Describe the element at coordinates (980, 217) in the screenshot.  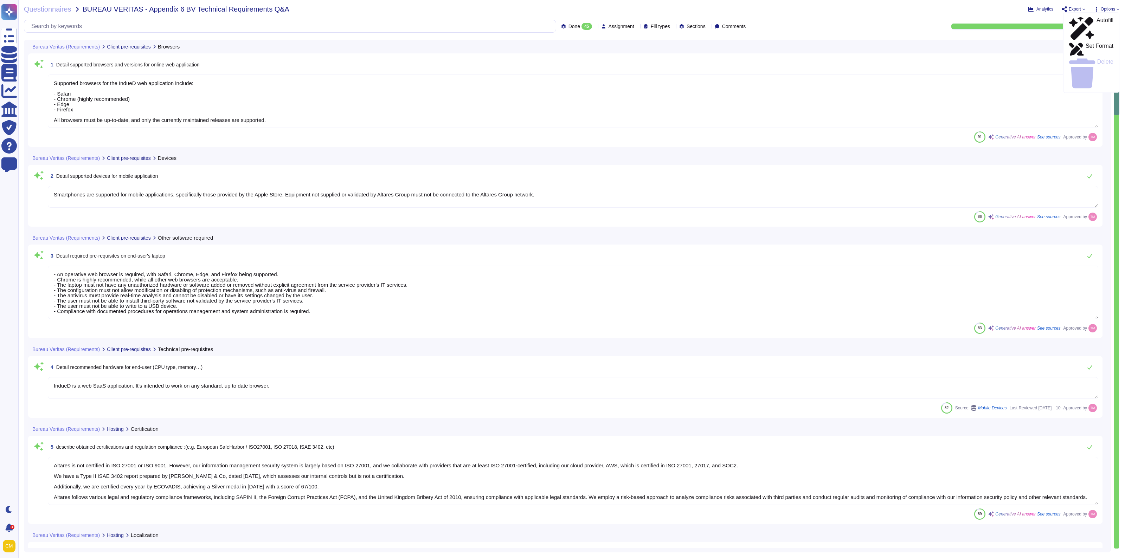
I see `span: 86` at that location.